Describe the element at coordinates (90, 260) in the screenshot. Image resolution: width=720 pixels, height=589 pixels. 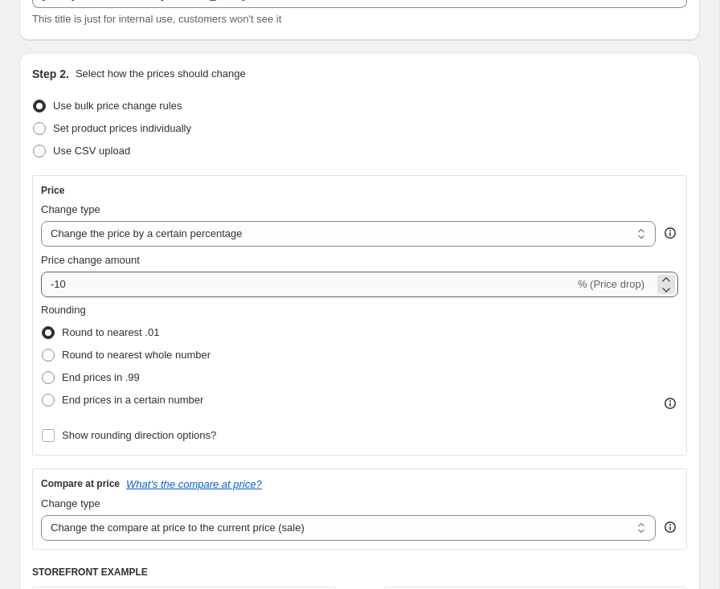
I see `span: Price change amount` at that location.